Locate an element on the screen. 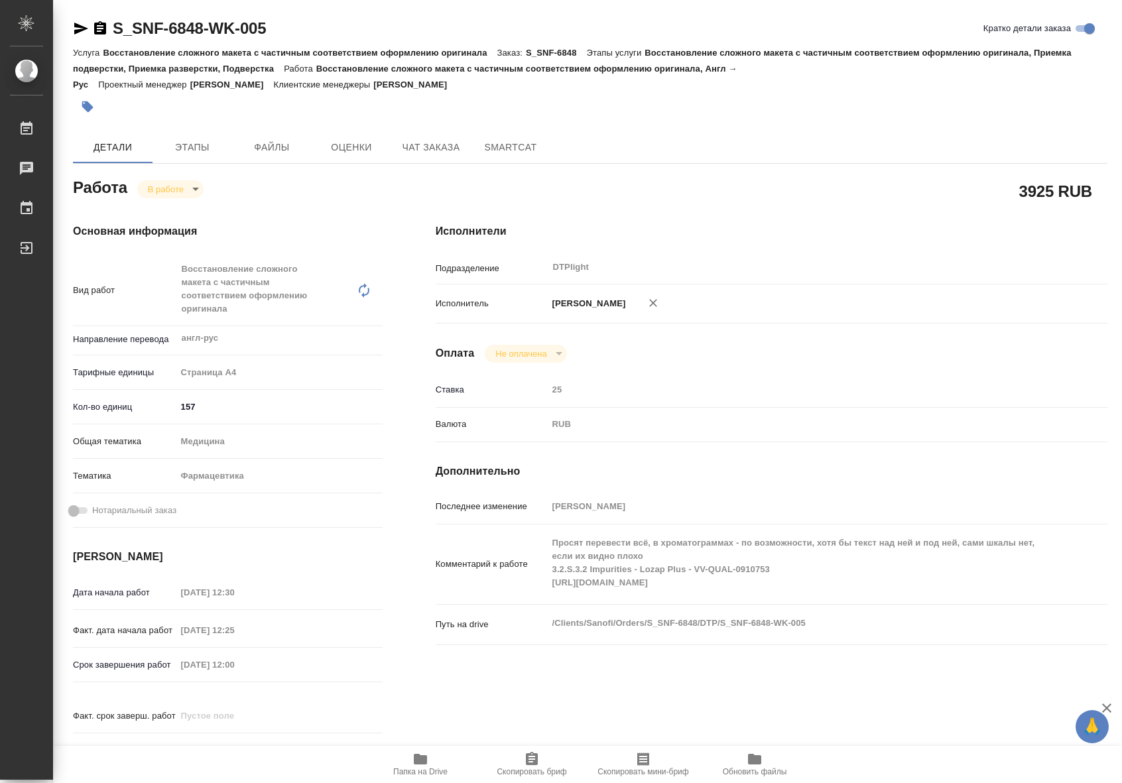  button: Удалить исполнителя is located at coordinates (653, 303).